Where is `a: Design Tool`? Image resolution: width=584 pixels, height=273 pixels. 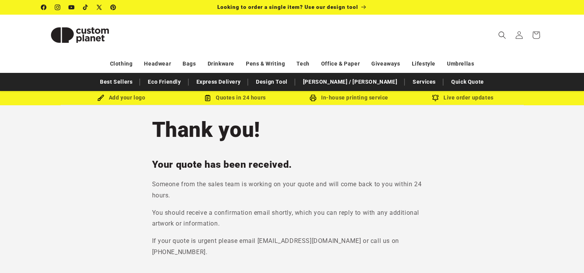
a: Design Tool is located at coordinates (272, 82).